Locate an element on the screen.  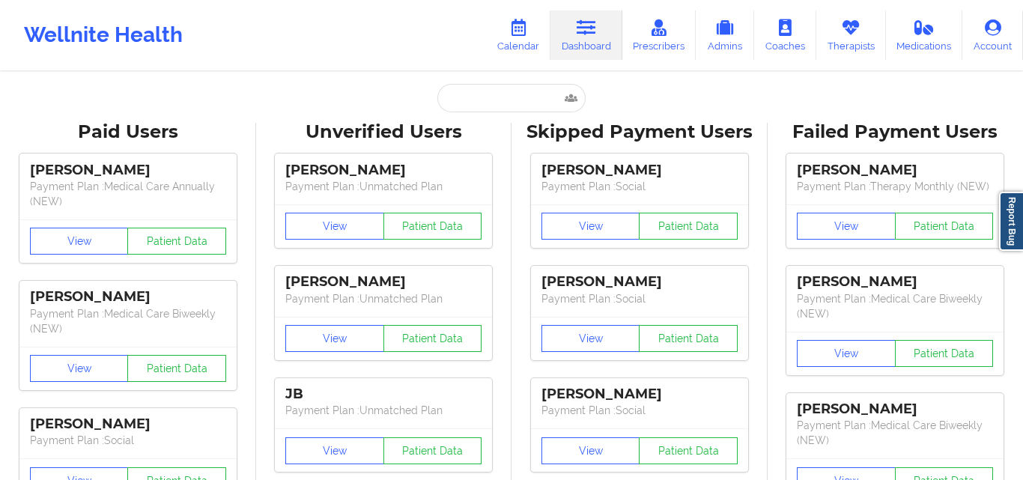
div: Skipped Payment Users is located at coordinates (639, 132).